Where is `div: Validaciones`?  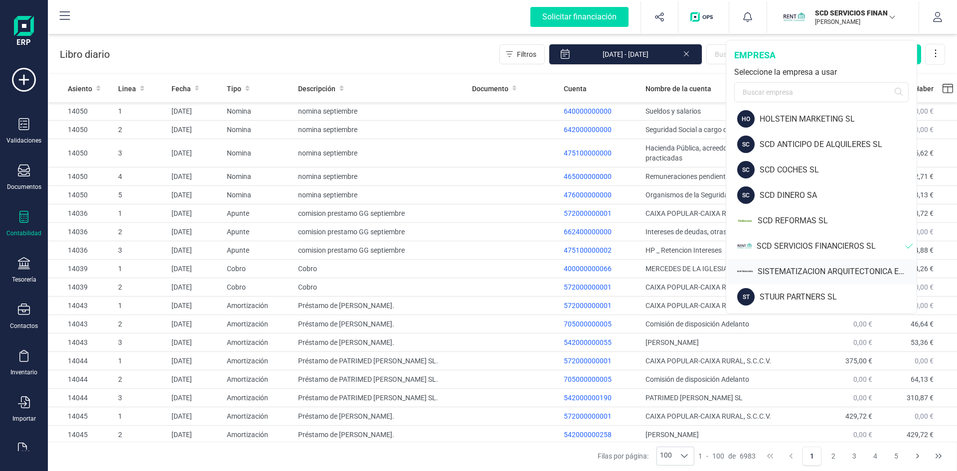 div: Validaciones is located at coordinates (24, 140).